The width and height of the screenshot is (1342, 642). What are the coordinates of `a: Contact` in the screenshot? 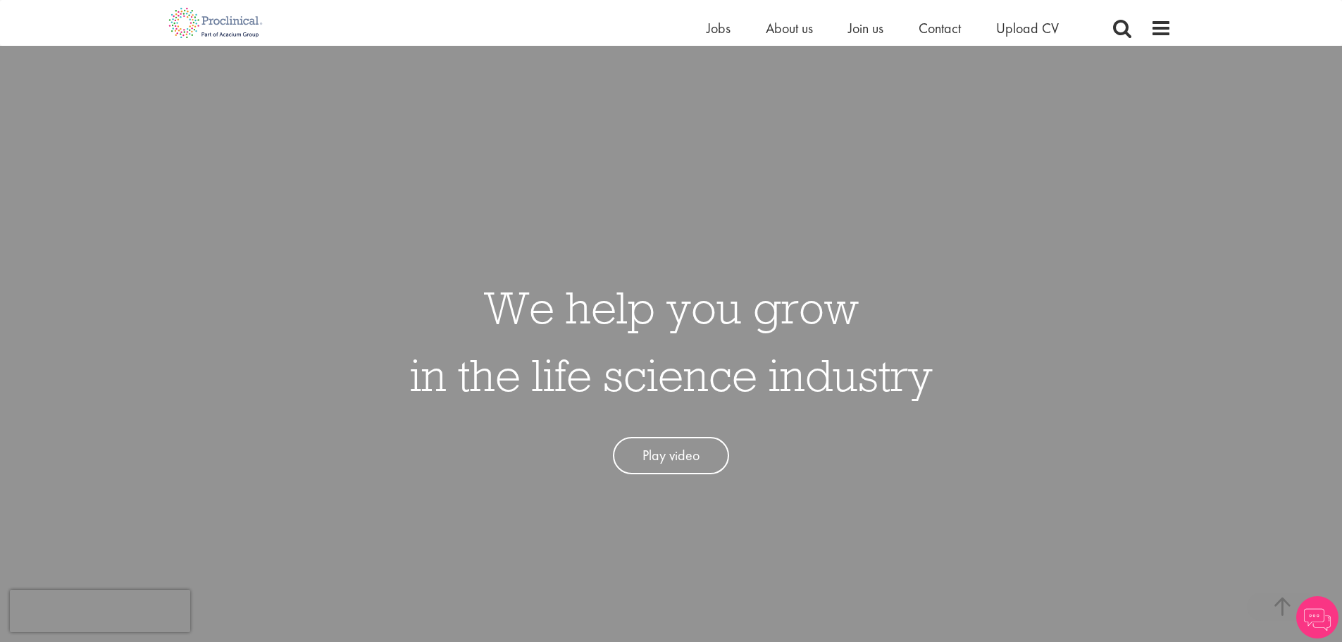 It's located at (940, 28).